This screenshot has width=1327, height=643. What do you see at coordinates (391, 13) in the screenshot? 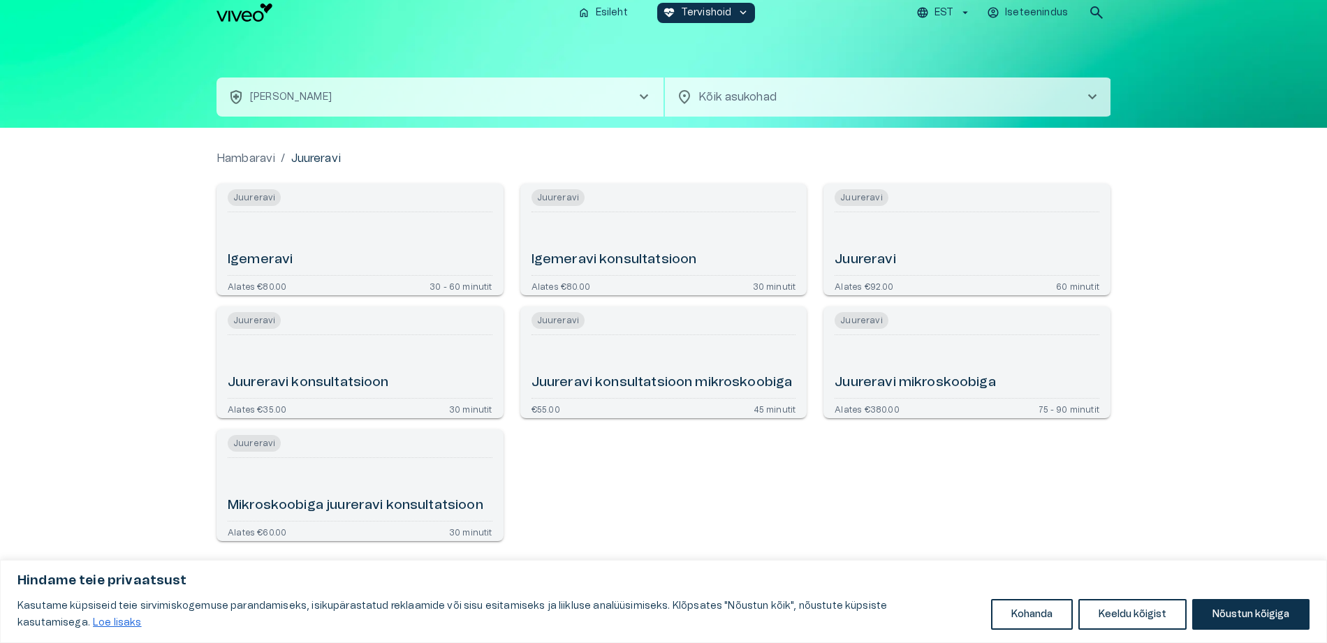
I see `a: Navigate to homepage` at bounding box center [391, 13].